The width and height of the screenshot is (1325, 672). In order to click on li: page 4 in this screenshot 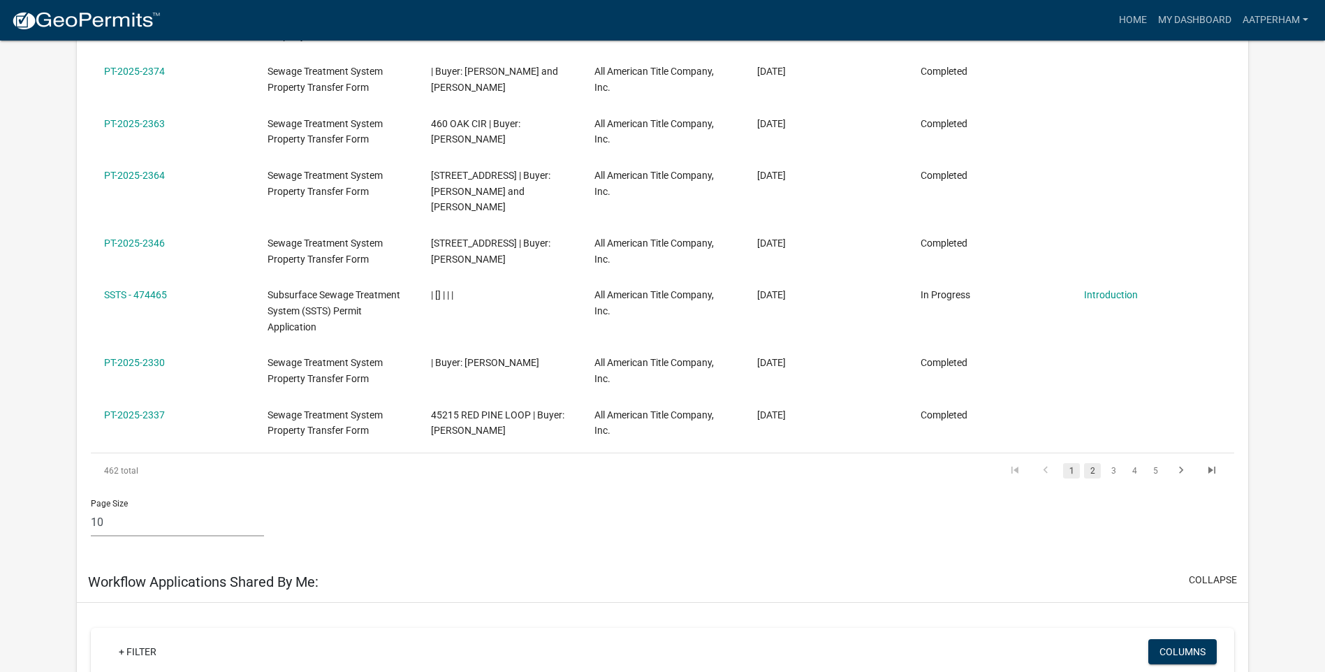, I will do `click(1134, 471)`.